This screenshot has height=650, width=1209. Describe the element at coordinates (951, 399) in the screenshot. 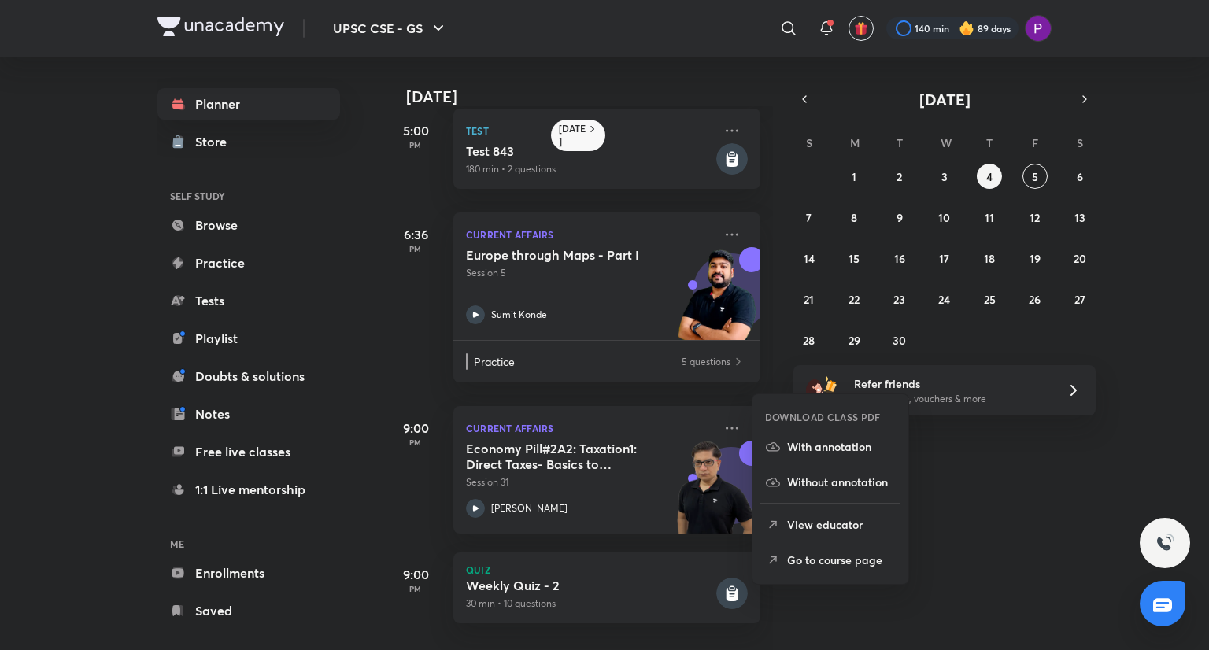

I see `p: Win a laptop, vouchers & more` at that location.